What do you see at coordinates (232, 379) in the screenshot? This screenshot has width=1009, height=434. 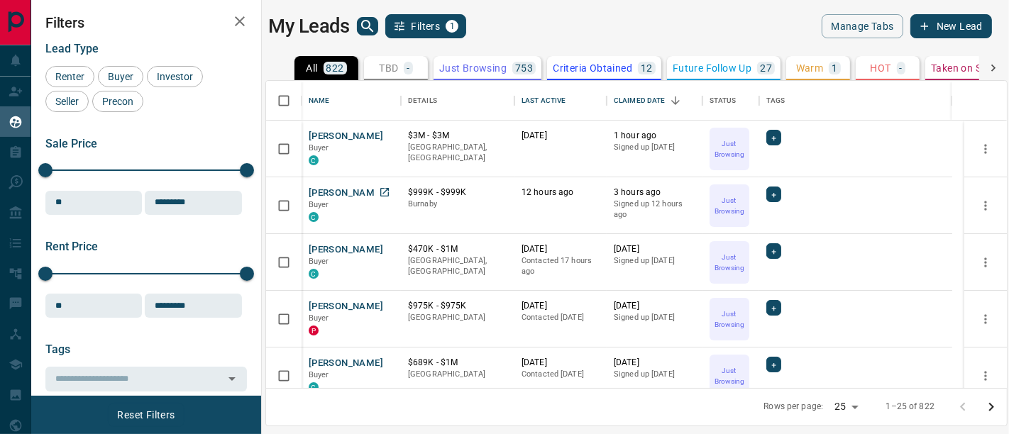 I see `button: Open` at bounding box center [232, 379].